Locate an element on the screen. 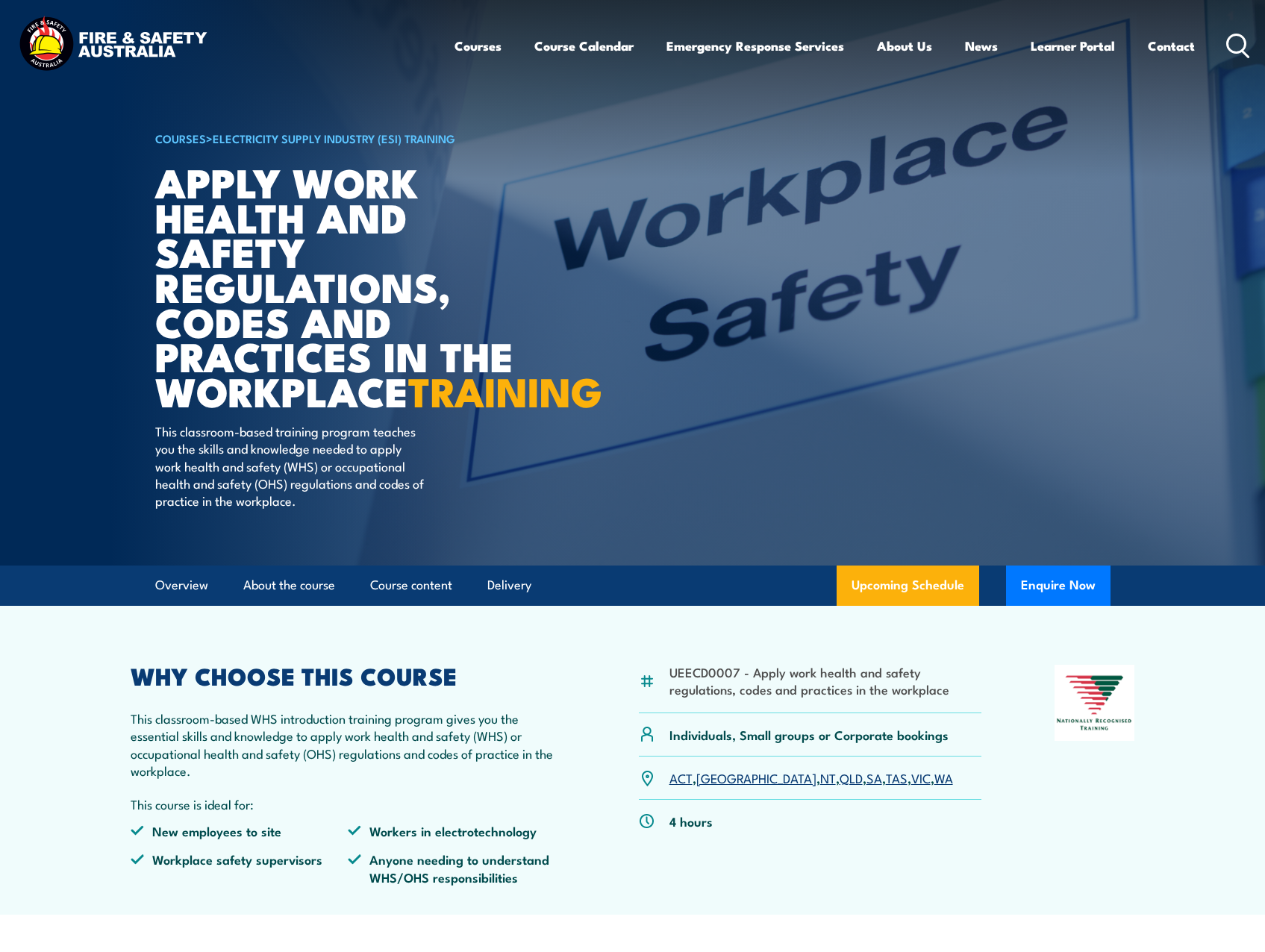 The height and width of the screenshot is (952, 1265). a: About Us is located at coordinates (905, 45).